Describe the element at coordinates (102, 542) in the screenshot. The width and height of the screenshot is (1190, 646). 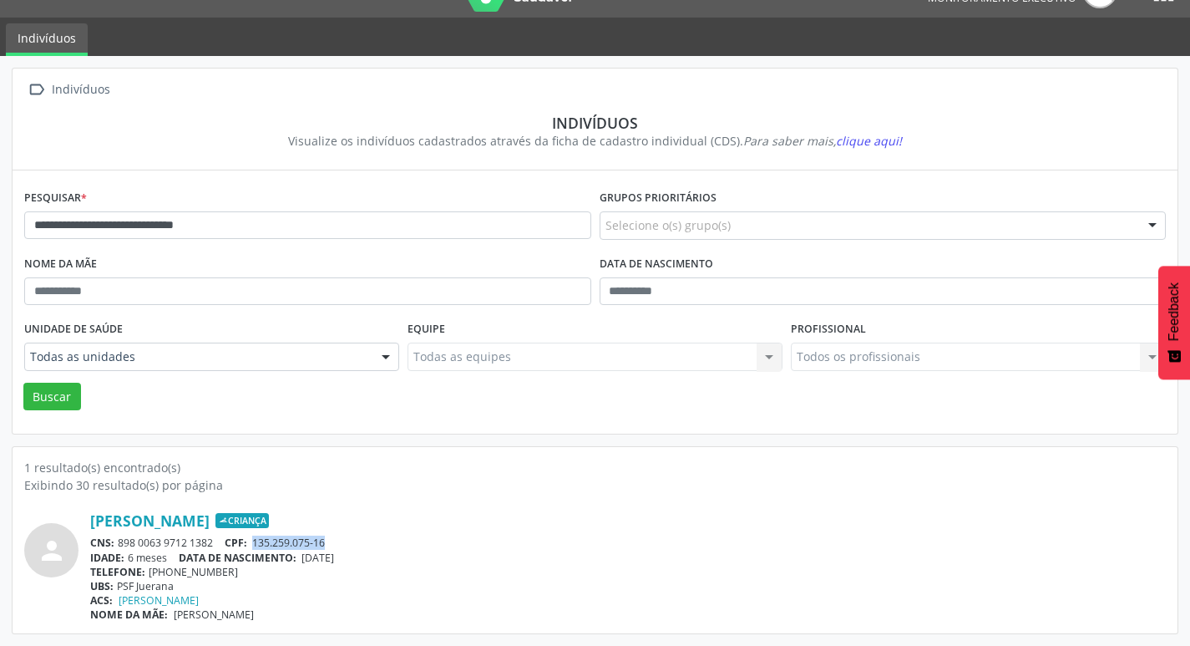
I see `span: CNS:` at that location.